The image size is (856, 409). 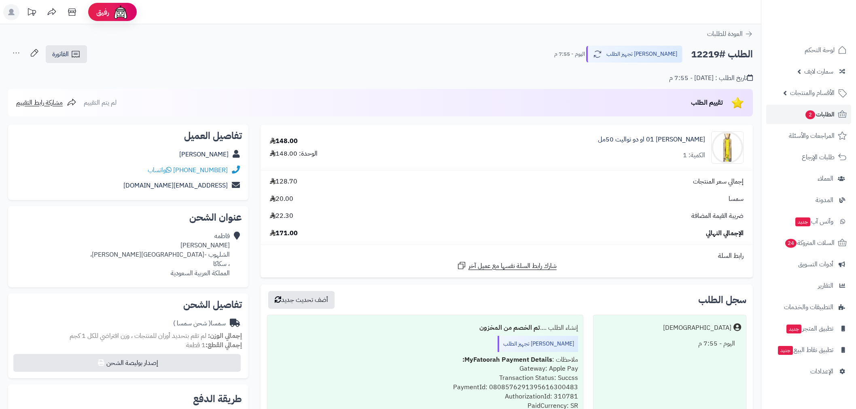 What do you see at coordinates (721, 54) in the screenshot?
I see `h2: الطلب #12219` at bounding box center [721, 54].